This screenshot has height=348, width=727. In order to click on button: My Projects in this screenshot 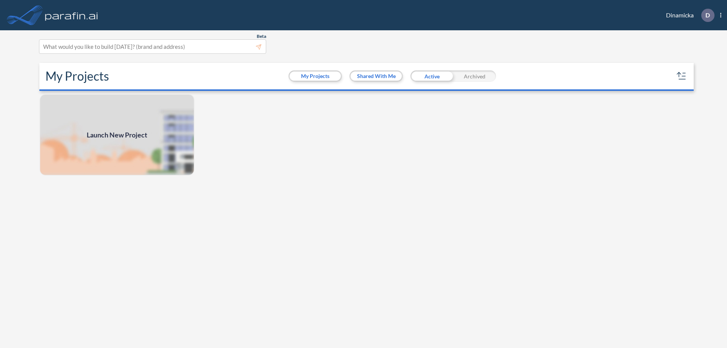, I will do `click(315, 76)`.